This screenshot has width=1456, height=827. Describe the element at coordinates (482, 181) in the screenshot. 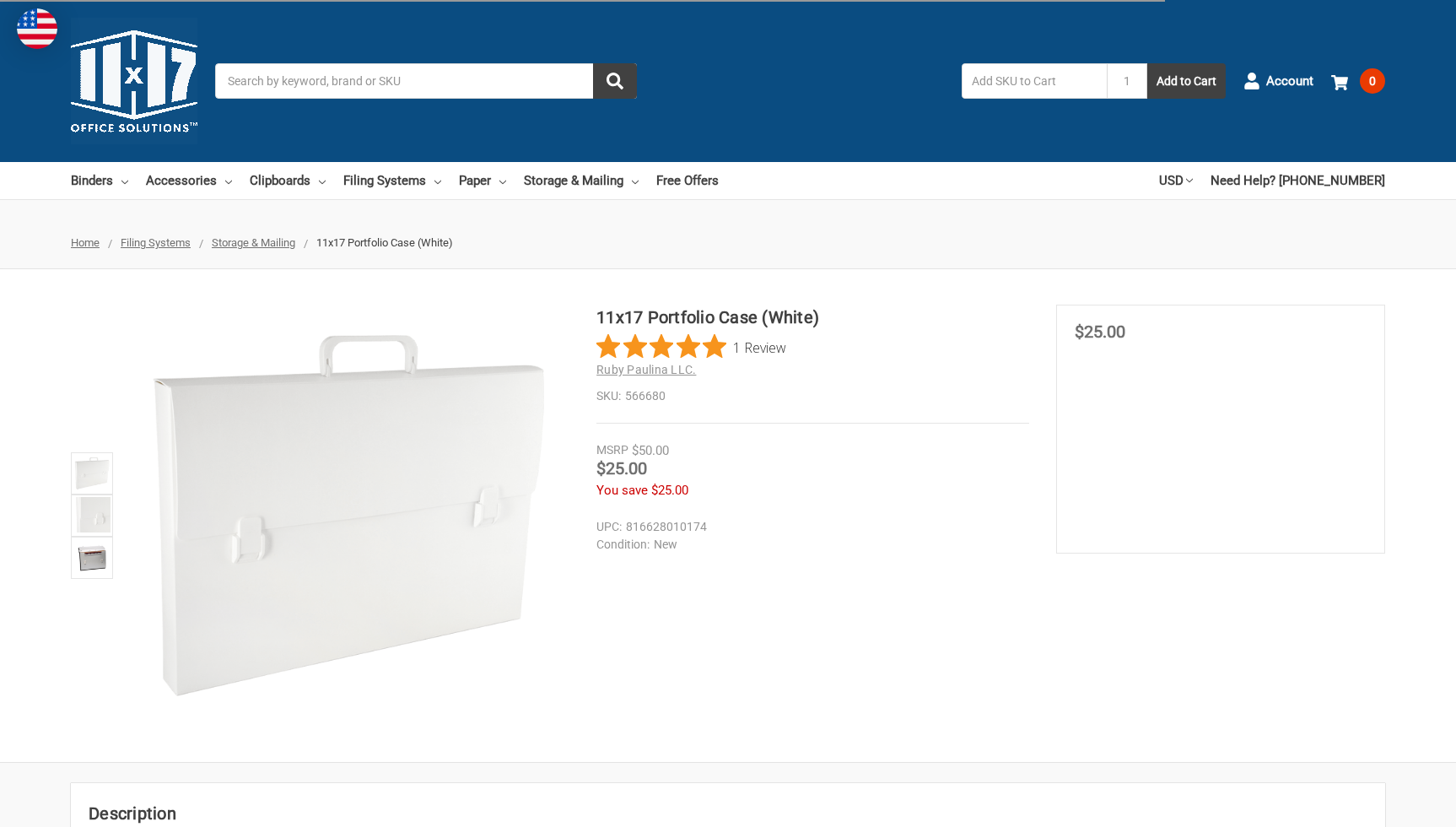

I see `a: Paper` at that location.